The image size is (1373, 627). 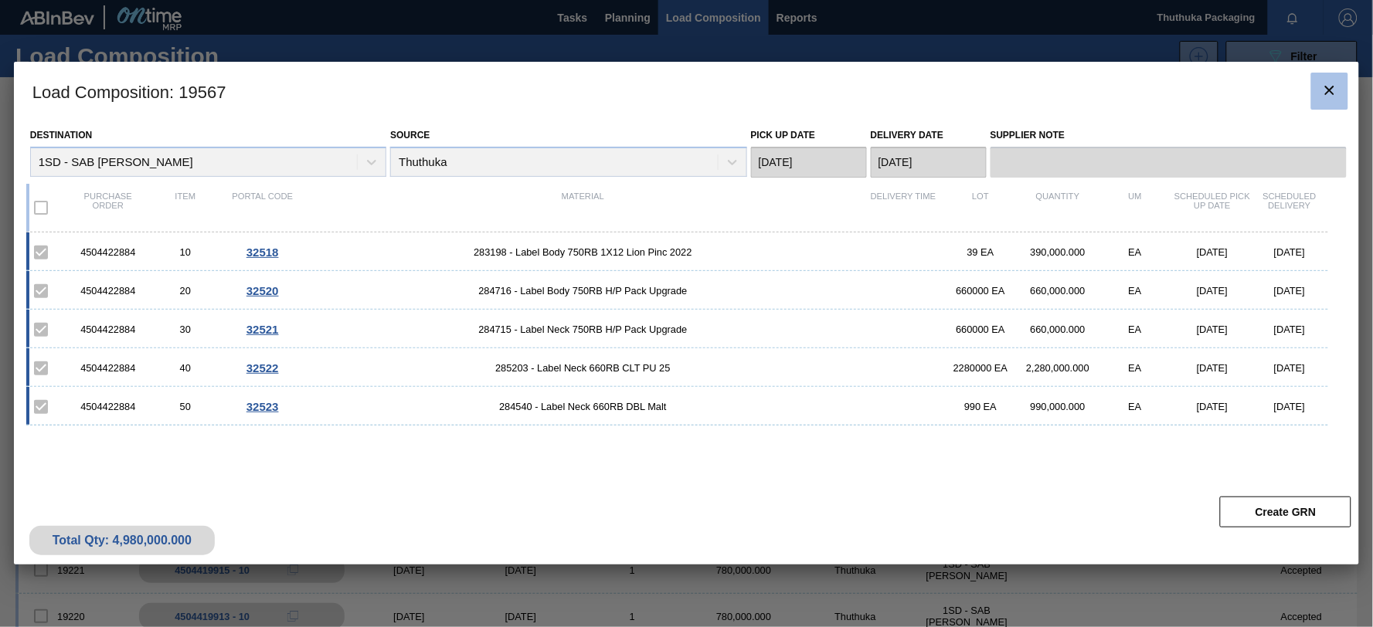 What do you see at coordinates (980, 406) in the screenshot?
I see `div: 990 EA` at bounding box center [980, 406].